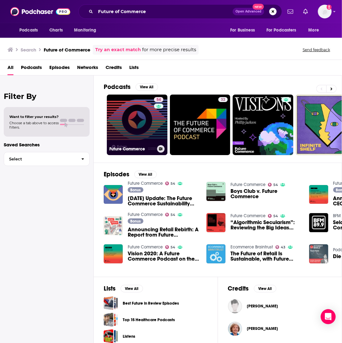 This screenshot has width=342, height=343. Describe the element at coordinates (318, 254) in the screenshot. I see `img: Die Future Commerce Show` at that location.